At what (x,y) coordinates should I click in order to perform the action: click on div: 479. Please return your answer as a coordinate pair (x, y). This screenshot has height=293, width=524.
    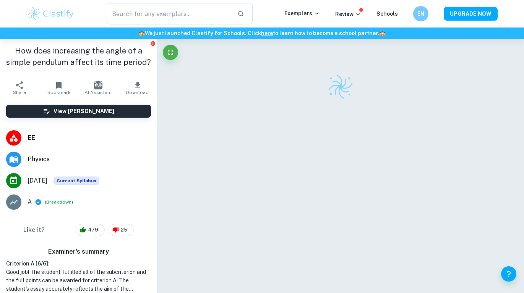
    Looking at the image, I should click on (90, 230).